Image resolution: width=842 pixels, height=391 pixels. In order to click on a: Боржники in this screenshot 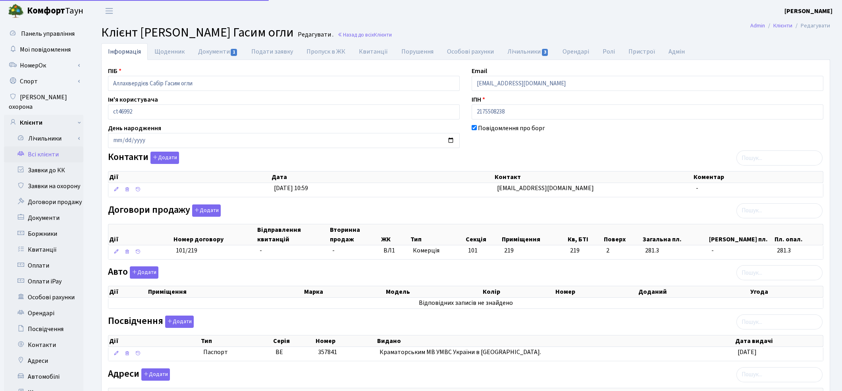, I will do `click(44, 234)`.